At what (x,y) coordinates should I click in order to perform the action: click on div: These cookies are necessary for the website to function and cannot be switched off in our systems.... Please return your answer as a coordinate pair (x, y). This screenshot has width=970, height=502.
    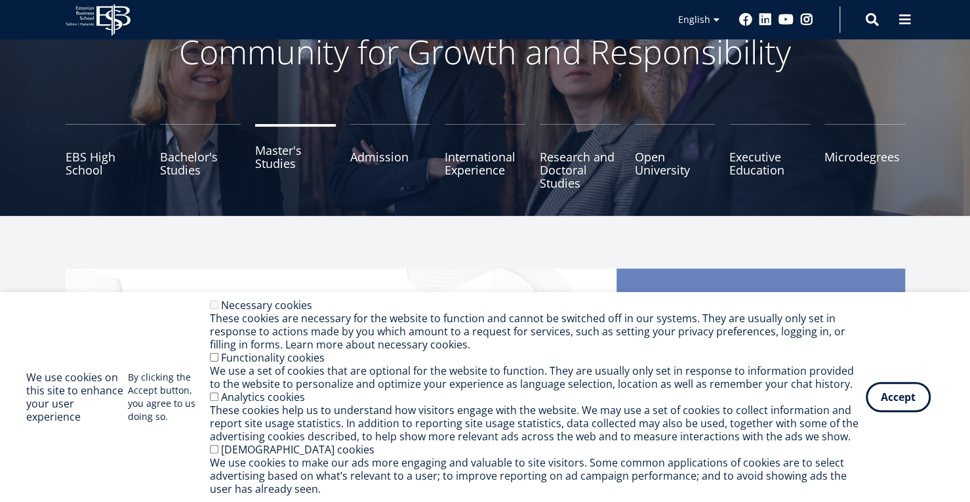
    Looking at the image, I should click on (538, 331).